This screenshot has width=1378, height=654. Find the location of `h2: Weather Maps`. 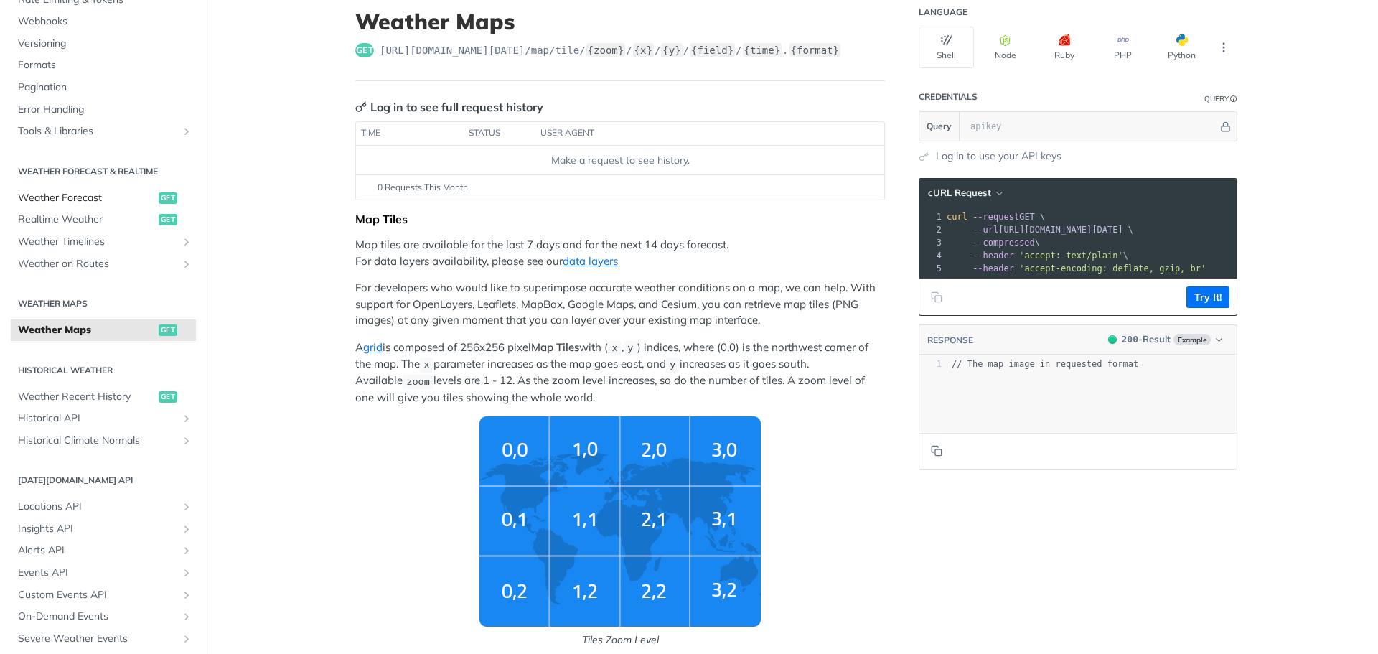

h2: Weather Maps is located at coordinates (103, 304).